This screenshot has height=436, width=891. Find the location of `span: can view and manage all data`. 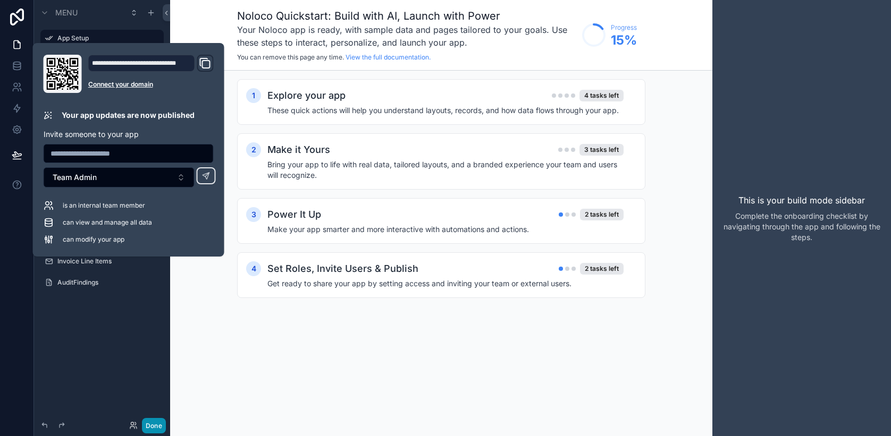

span: can view and manage all data is located at coordinates (107, 223).